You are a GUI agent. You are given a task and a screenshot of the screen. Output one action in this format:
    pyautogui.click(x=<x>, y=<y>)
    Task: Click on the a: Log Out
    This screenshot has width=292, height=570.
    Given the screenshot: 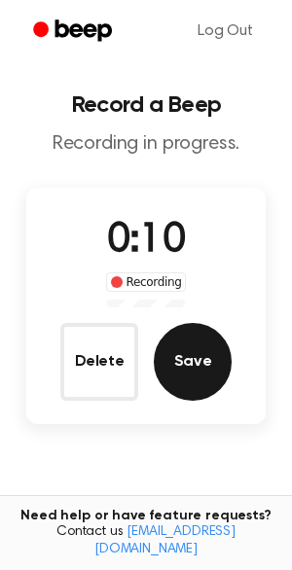 What is the action you would take?
    pyautogui.click(x=225, y=31)
    